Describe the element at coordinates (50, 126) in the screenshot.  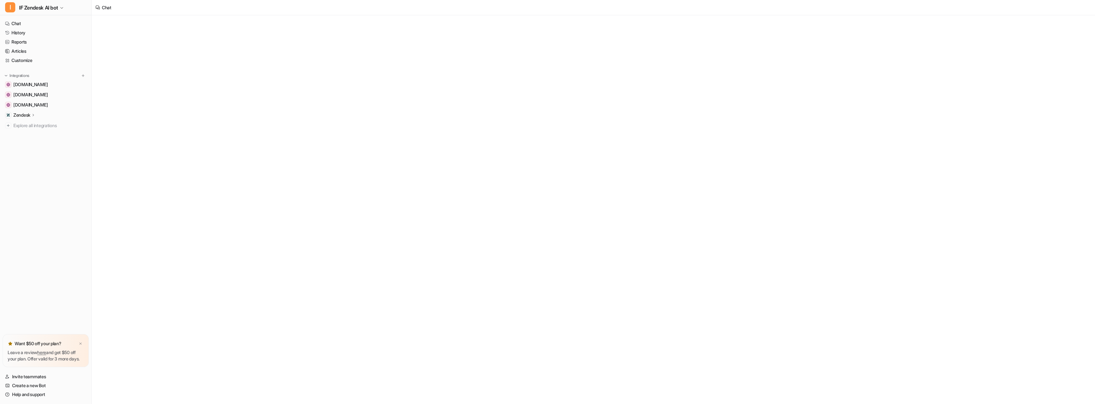
I see `span: Explore all integrations` at that location.